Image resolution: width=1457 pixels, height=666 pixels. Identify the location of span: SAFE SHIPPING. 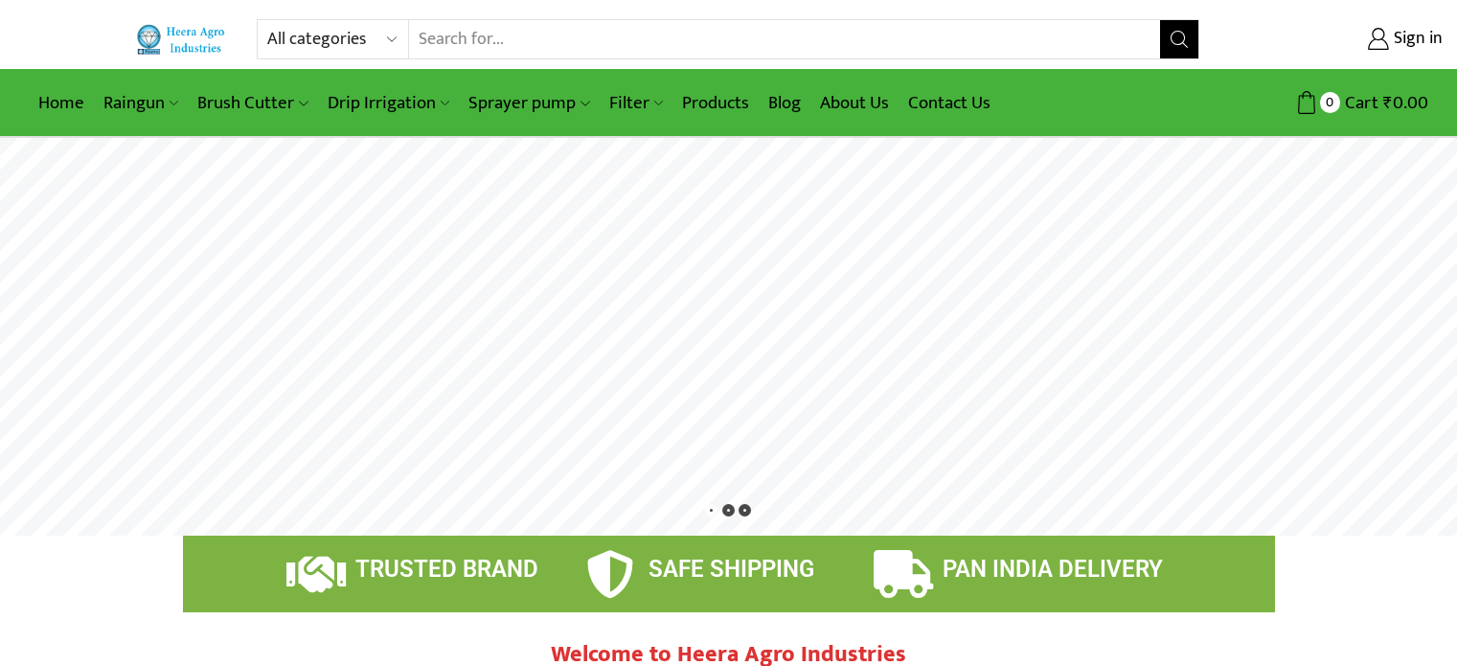
(731, 569).